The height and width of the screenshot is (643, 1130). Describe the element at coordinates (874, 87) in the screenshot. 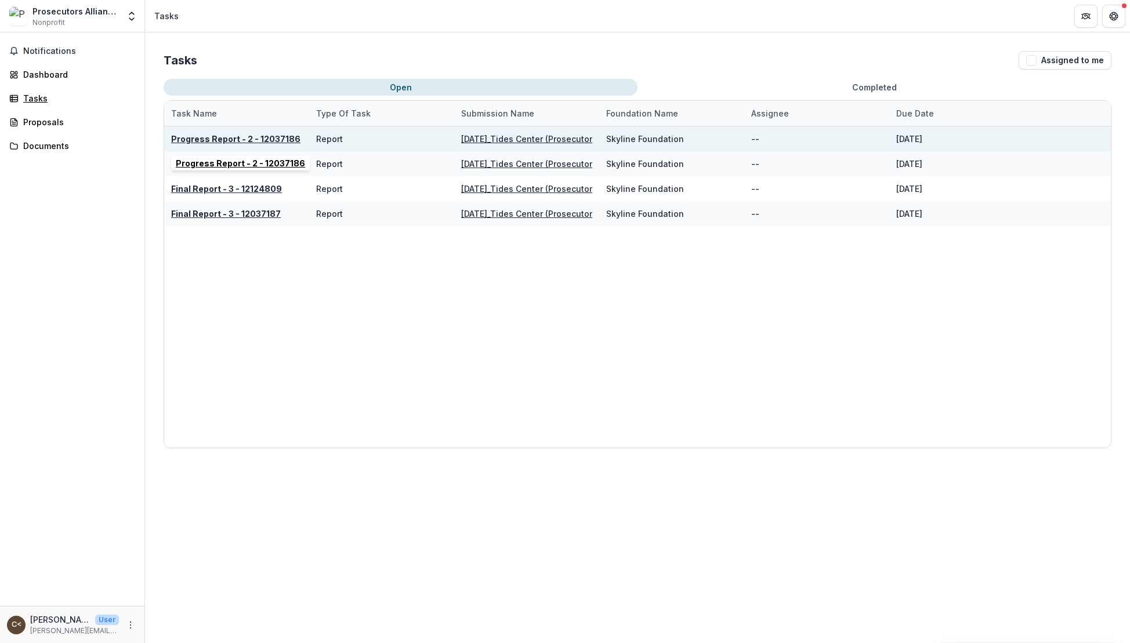

I see `button: Completed` at that location.